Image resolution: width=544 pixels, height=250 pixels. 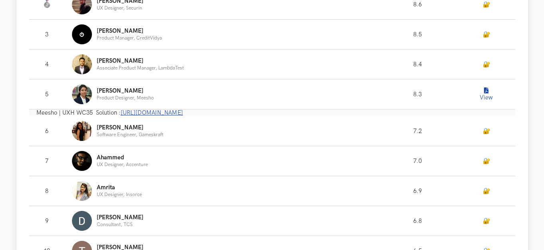 I want to click on td: 7.2, so click(x=418, y=131).